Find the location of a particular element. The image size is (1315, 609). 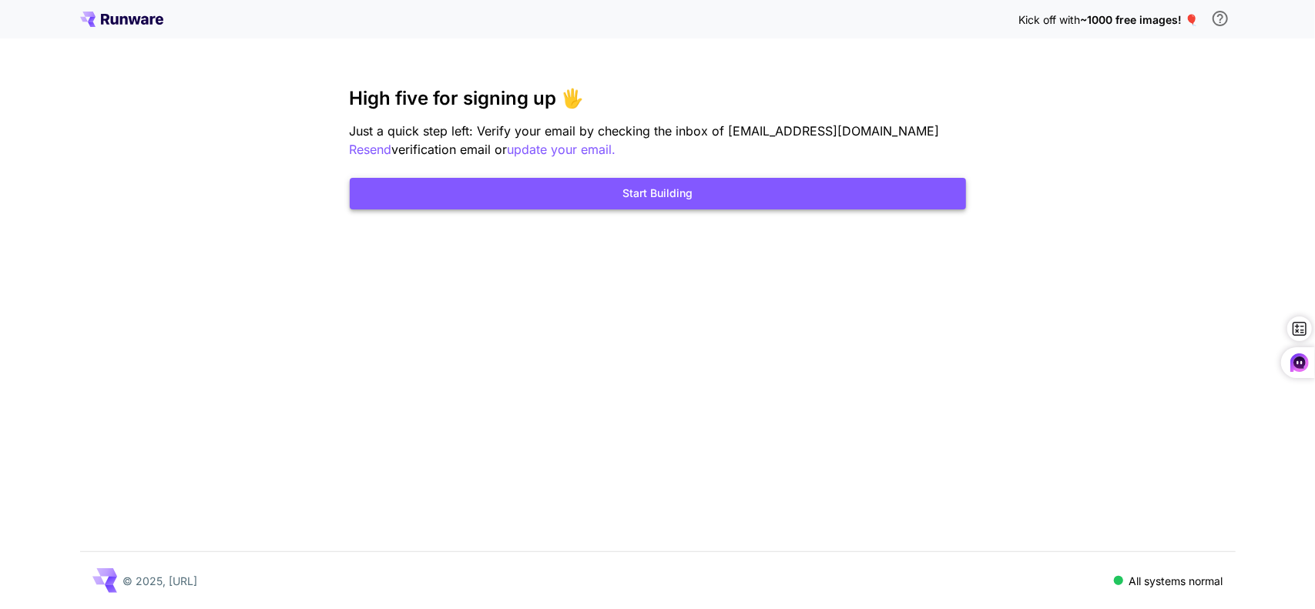

span: ~1000 free images! 🎈 is located at coordinates (1139, 19).